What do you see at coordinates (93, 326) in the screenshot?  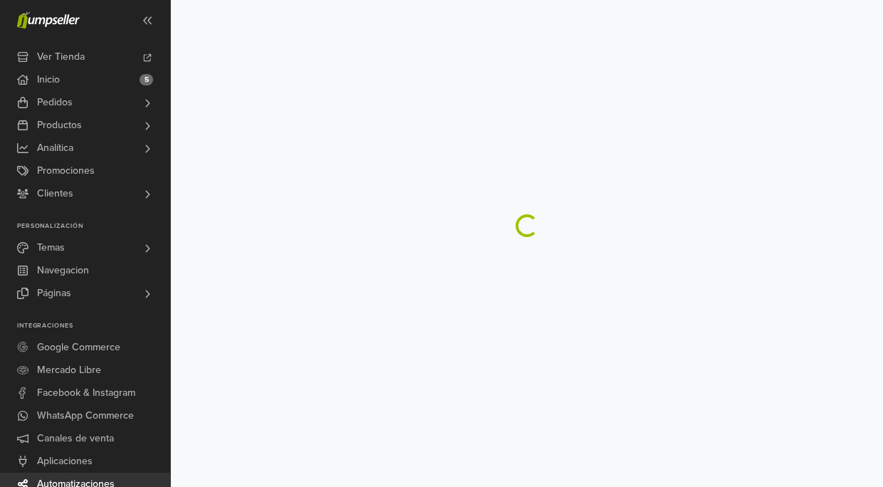 I see `p: Integraciones` at bounding box center [93, 326].